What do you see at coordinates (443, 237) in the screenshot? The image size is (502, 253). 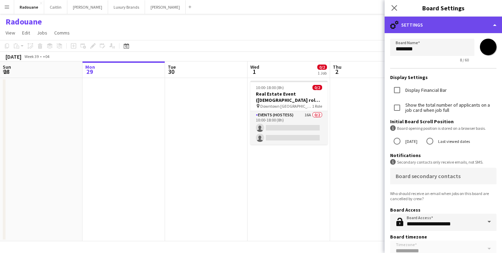 I see `h3: Board timezone` at bounding box center [443, 237].